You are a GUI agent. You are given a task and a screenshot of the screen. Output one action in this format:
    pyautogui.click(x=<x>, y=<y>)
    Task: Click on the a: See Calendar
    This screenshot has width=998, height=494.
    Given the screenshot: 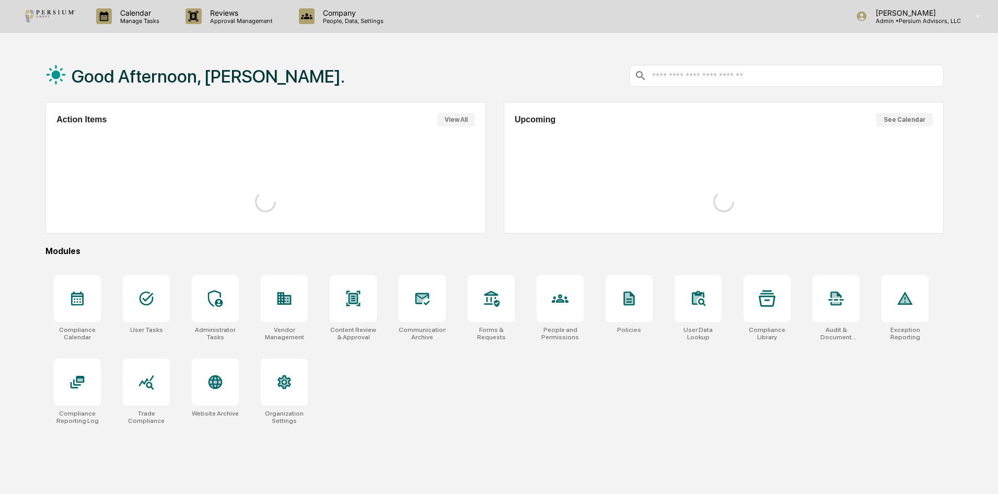 What is the action you would take?
    pyautogui.click(x=904, y=120)
    